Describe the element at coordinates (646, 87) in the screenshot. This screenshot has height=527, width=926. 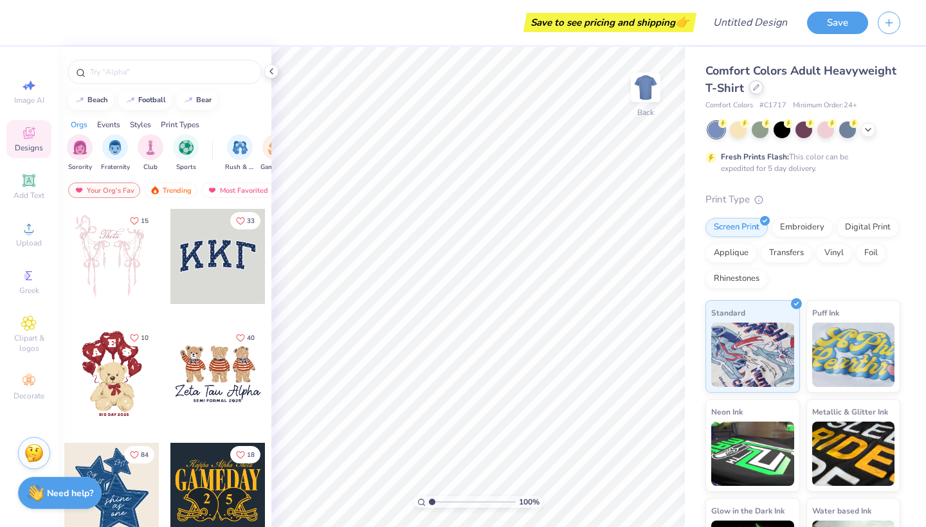
I see `img: Back` at that location.